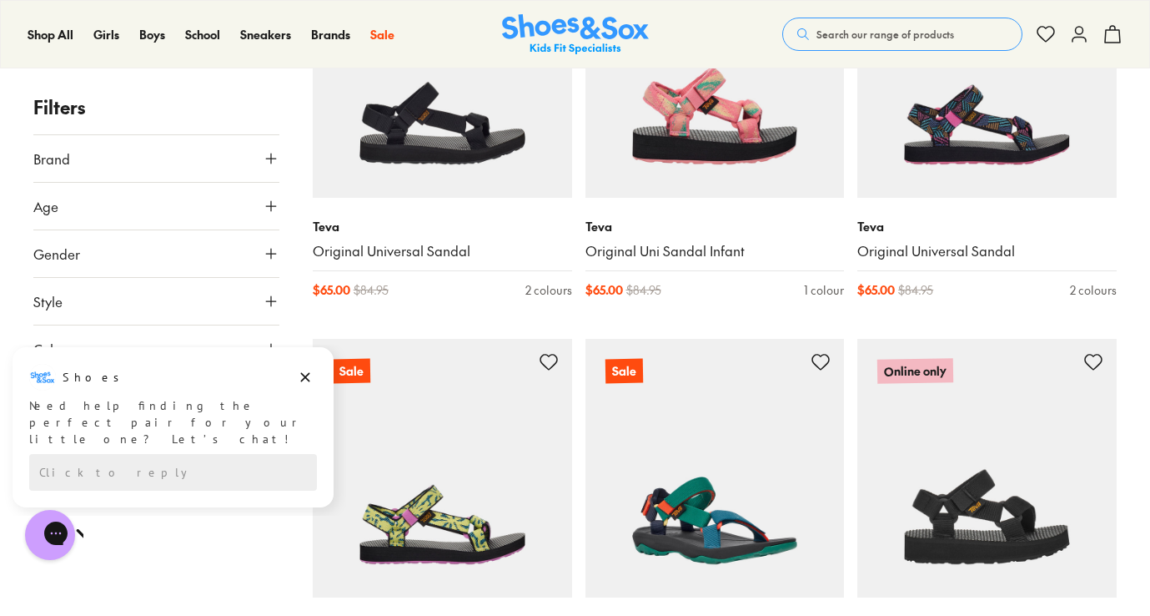 This screenshot has height=616, width=1150. Describe the element at coordinates (43, 33) in the screenshot. I see `img: Shoes logo` at that location.